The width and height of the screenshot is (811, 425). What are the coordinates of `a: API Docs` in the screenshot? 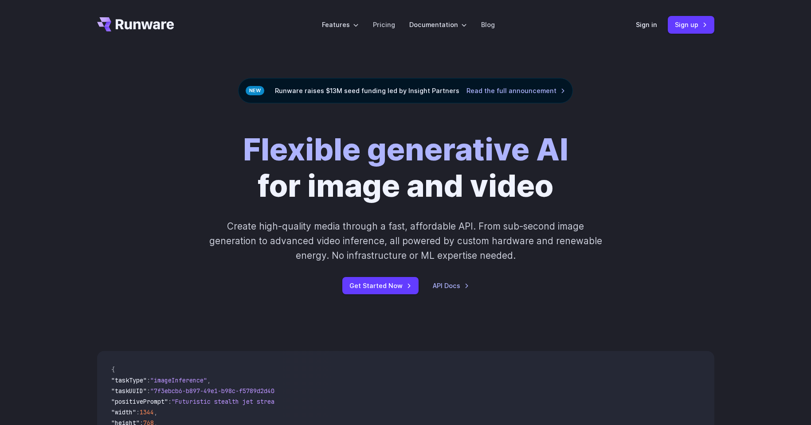 It's located at (451, 285).